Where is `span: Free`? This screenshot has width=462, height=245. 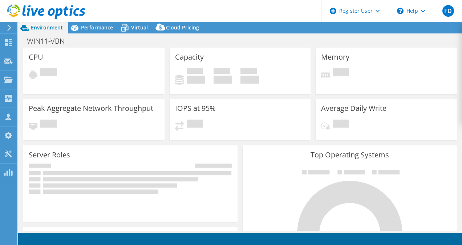
span: Free is located at coordinates (222, 72).